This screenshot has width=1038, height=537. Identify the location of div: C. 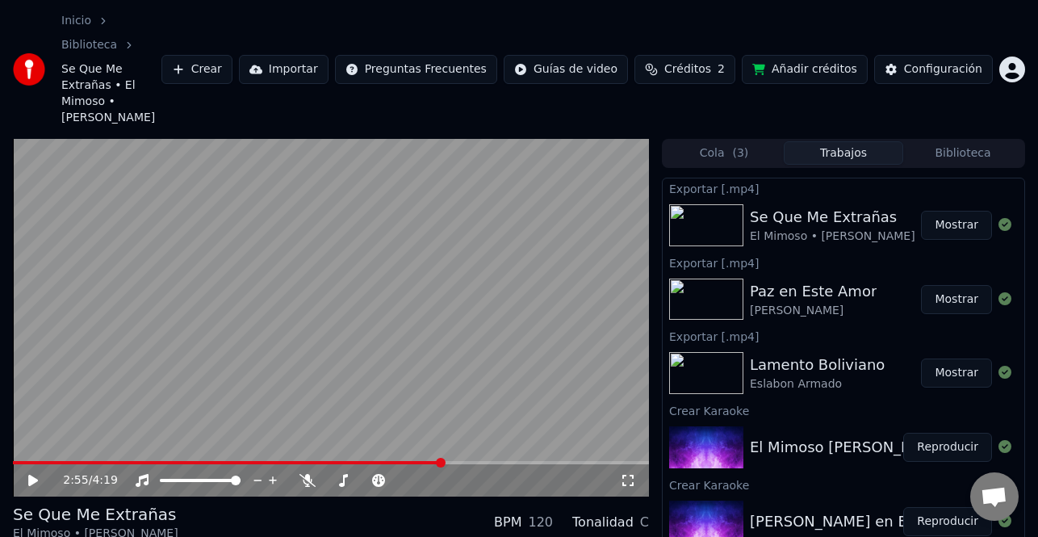
(644, 522).